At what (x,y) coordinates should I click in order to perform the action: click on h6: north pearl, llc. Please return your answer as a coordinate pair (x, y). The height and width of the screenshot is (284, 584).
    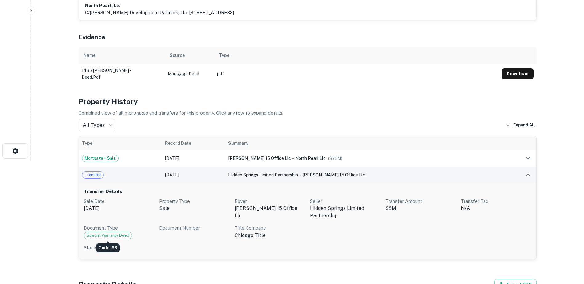
    Looking at the image, I should click on (159, 6).